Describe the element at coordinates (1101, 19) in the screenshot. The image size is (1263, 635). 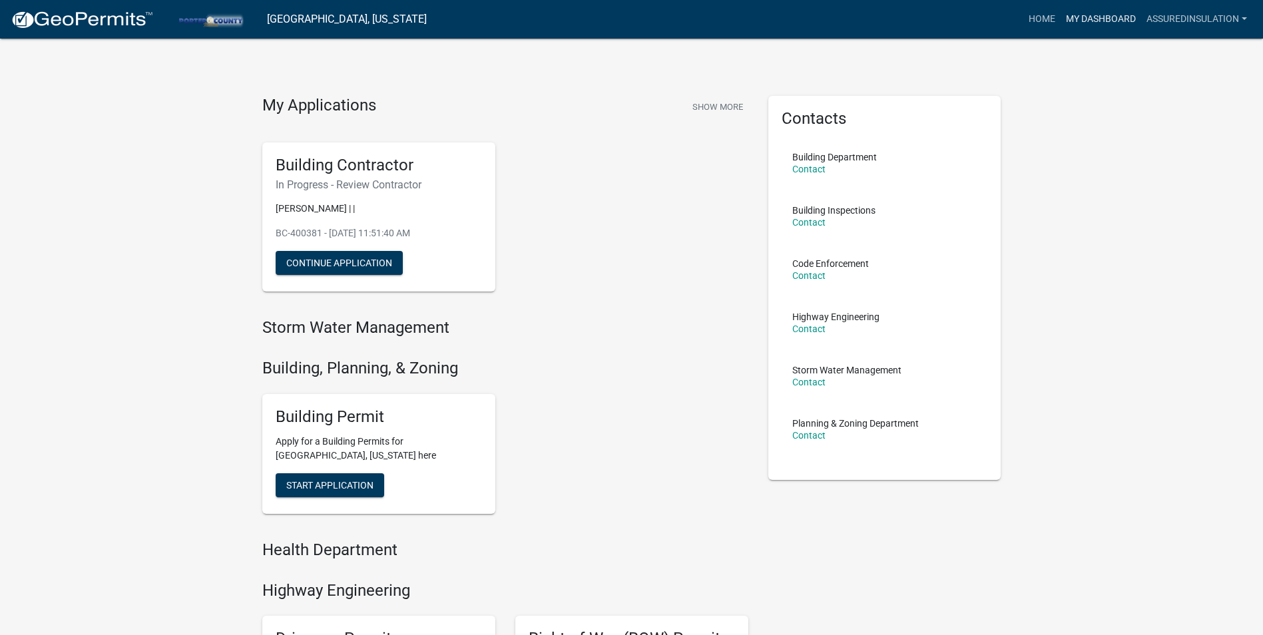
I see `a: My Dashboard` at that location.